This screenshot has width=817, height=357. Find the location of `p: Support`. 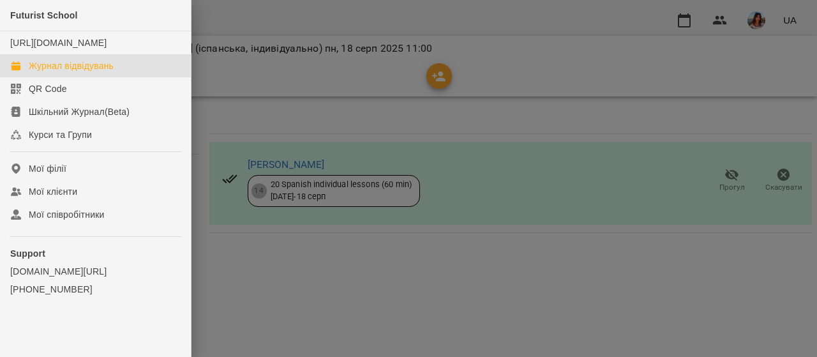

p: Support is located at coordinates (95, 253).